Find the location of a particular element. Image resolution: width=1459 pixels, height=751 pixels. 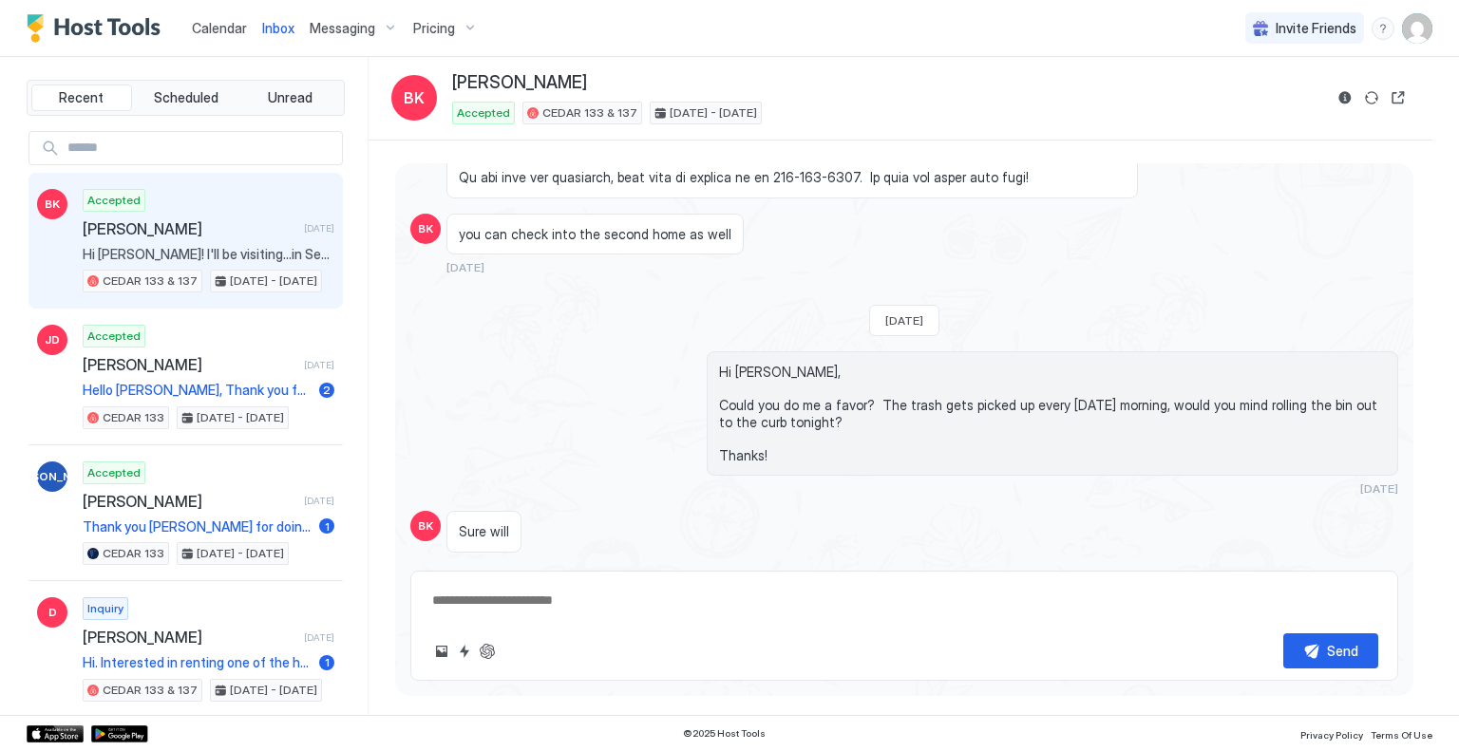

a: Terms Of Use is located at coordinates (1401, 733).